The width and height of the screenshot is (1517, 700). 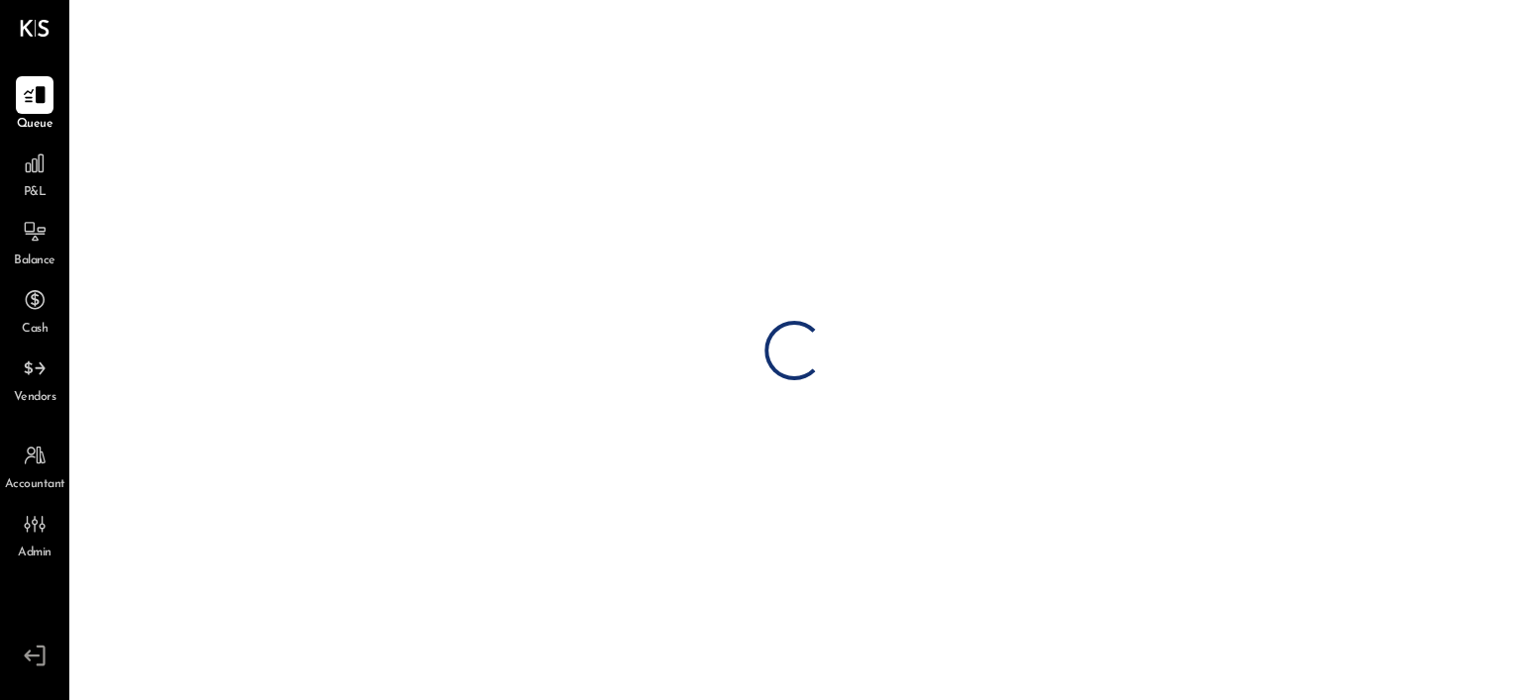 I want to click on a: Queue, so click(x=35, y=105).